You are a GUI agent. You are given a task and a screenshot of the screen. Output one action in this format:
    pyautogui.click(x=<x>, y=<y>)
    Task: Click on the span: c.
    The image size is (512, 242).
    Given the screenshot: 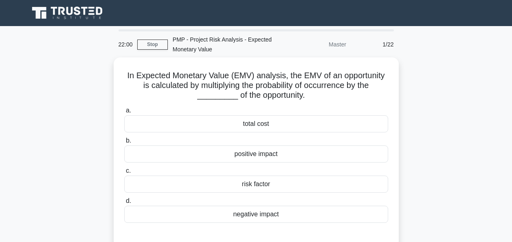 What is the action you would take?
    pyautogui.click(x=128, y=170)
    